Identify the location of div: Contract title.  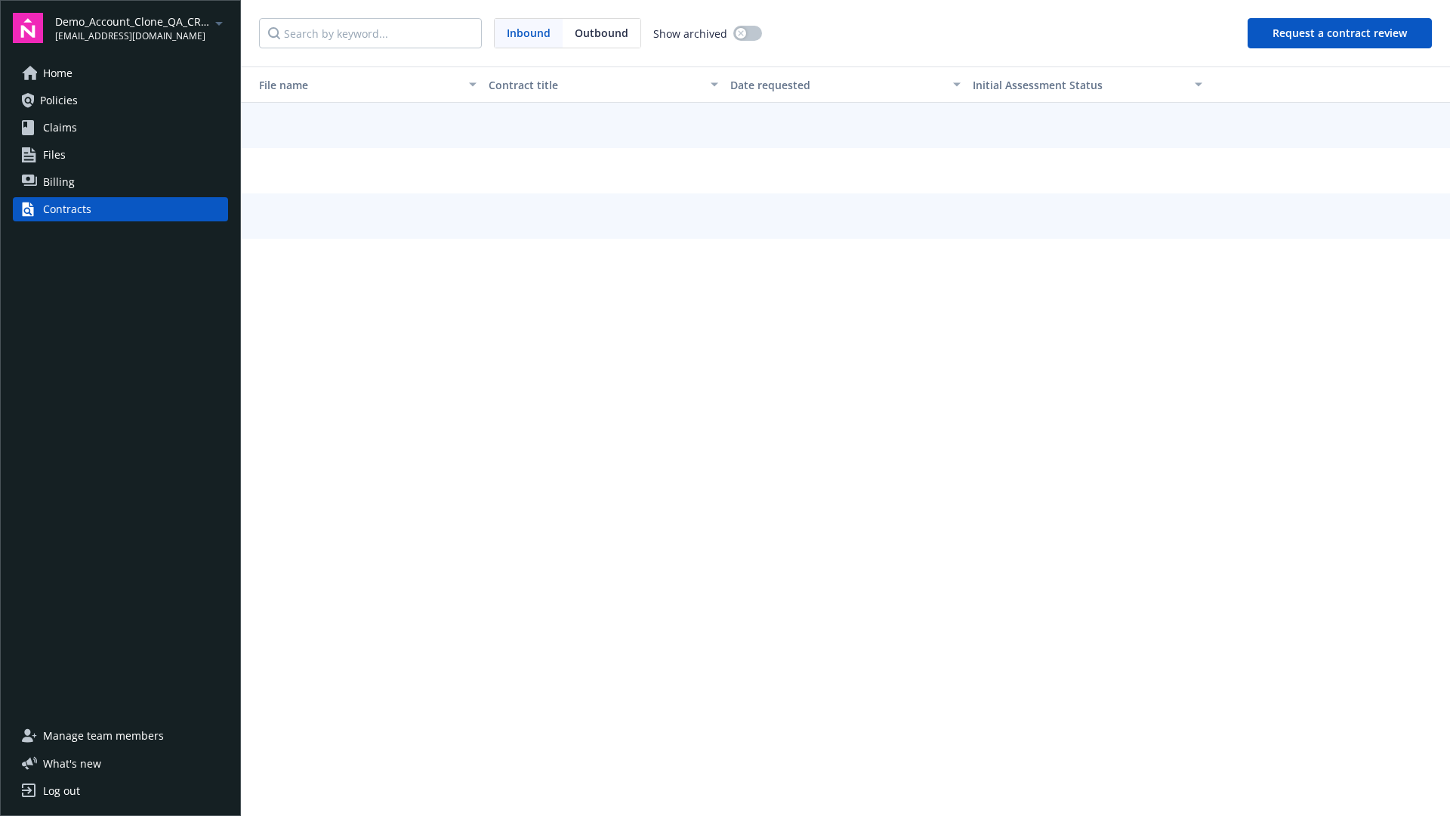
(595, 85).